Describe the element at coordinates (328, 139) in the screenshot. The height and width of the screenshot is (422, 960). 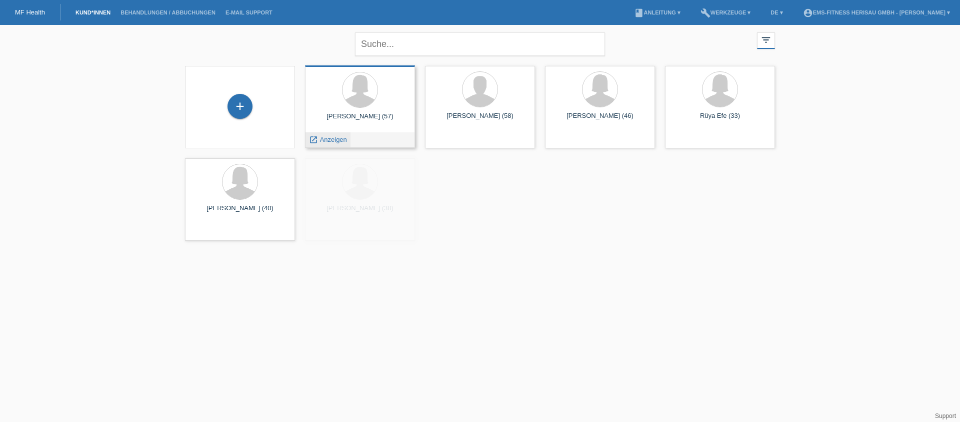
I see `a: launch Anzeigen` at that location.